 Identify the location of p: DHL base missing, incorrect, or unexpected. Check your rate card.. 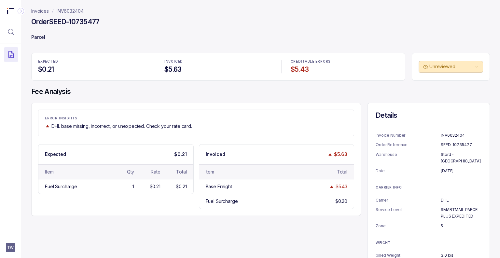
(122, 126).